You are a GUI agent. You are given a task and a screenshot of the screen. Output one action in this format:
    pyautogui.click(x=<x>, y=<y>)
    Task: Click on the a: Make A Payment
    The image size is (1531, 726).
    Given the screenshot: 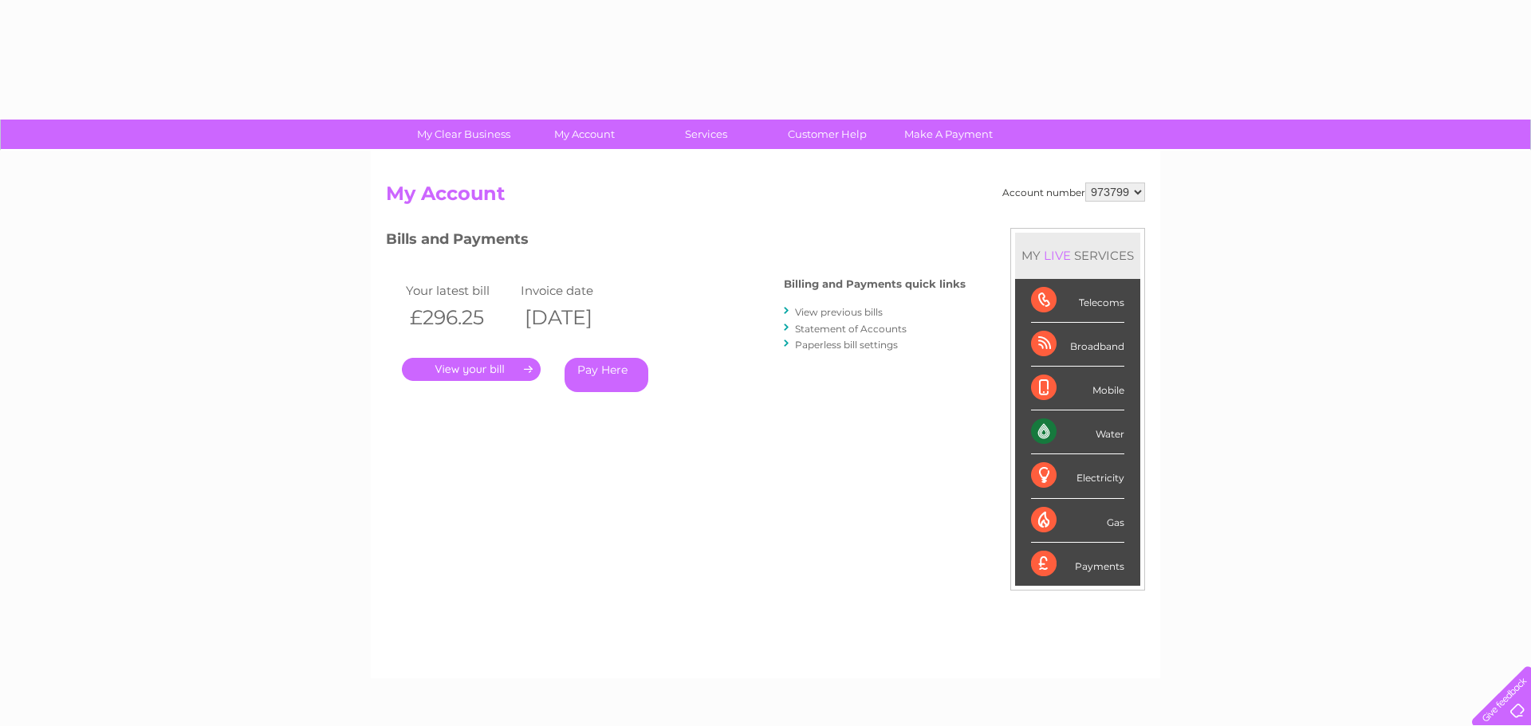 What is the action you would take?
    pyautogui.click(x=948, y=134)
    